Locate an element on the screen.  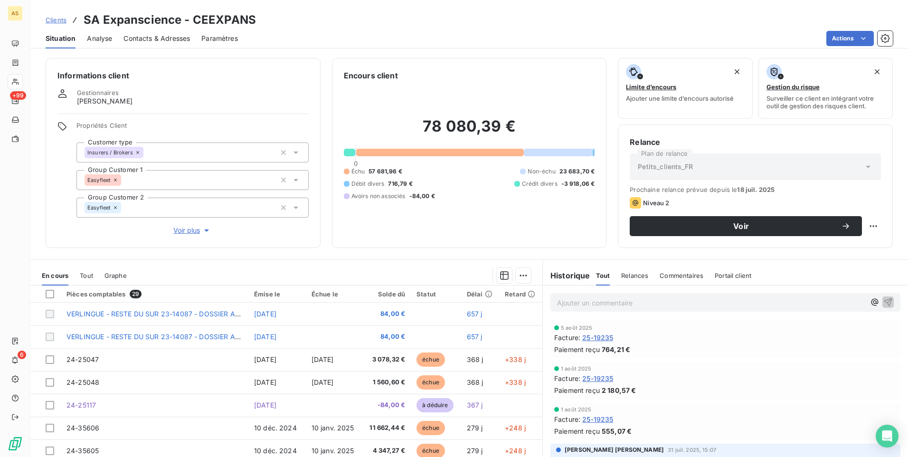
span: Gestionnaires is located at coordinates (98, 93).